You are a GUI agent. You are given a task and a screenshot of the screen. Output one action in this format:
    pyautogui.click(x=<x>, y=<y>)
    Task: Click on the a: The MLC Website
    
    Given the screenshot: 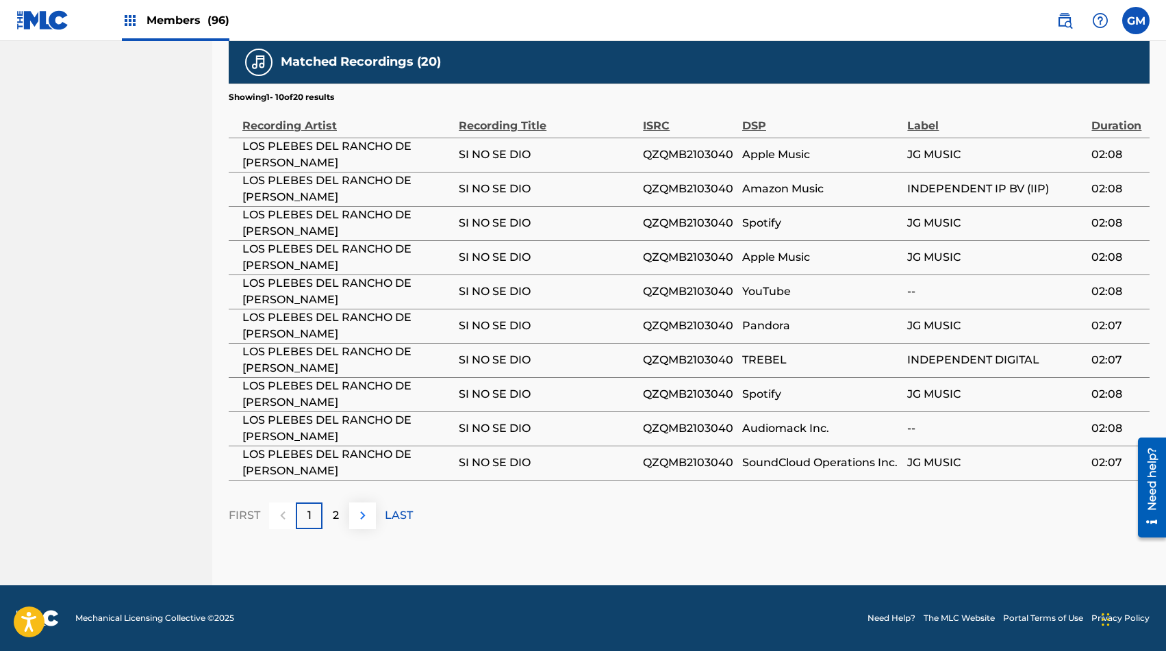 What is the action you would take?
    pyautogui.click(x=959, y=618)
    